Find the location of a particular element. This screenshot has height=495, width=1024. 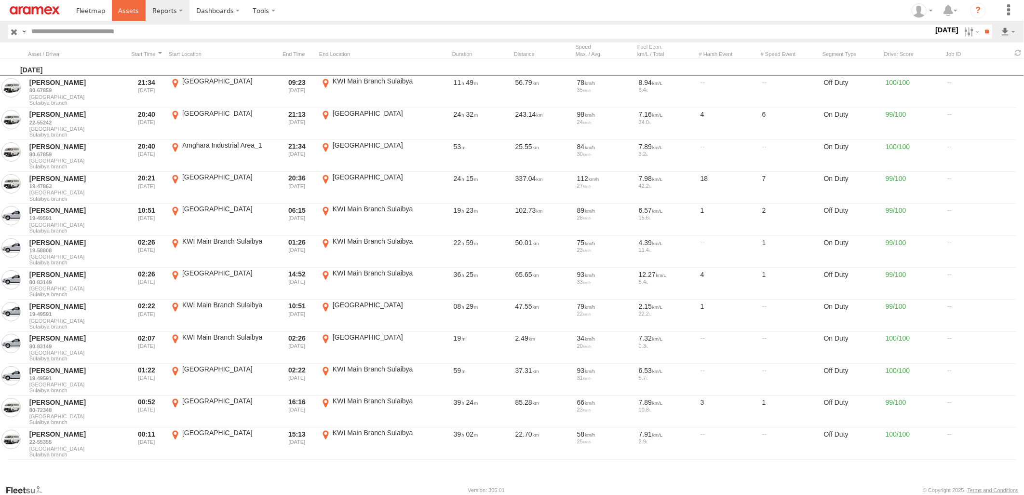

div: 12.27 is located at coordinates (667, 274).